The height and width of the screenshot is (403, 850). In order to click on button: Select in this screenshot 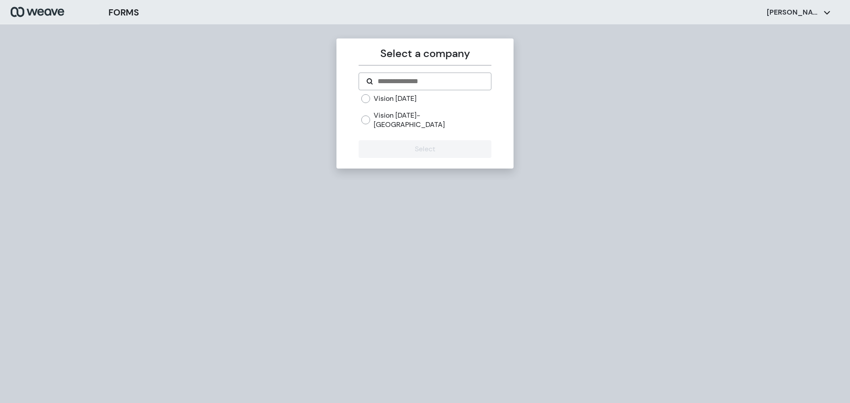, I will do `click(424, 149)`.